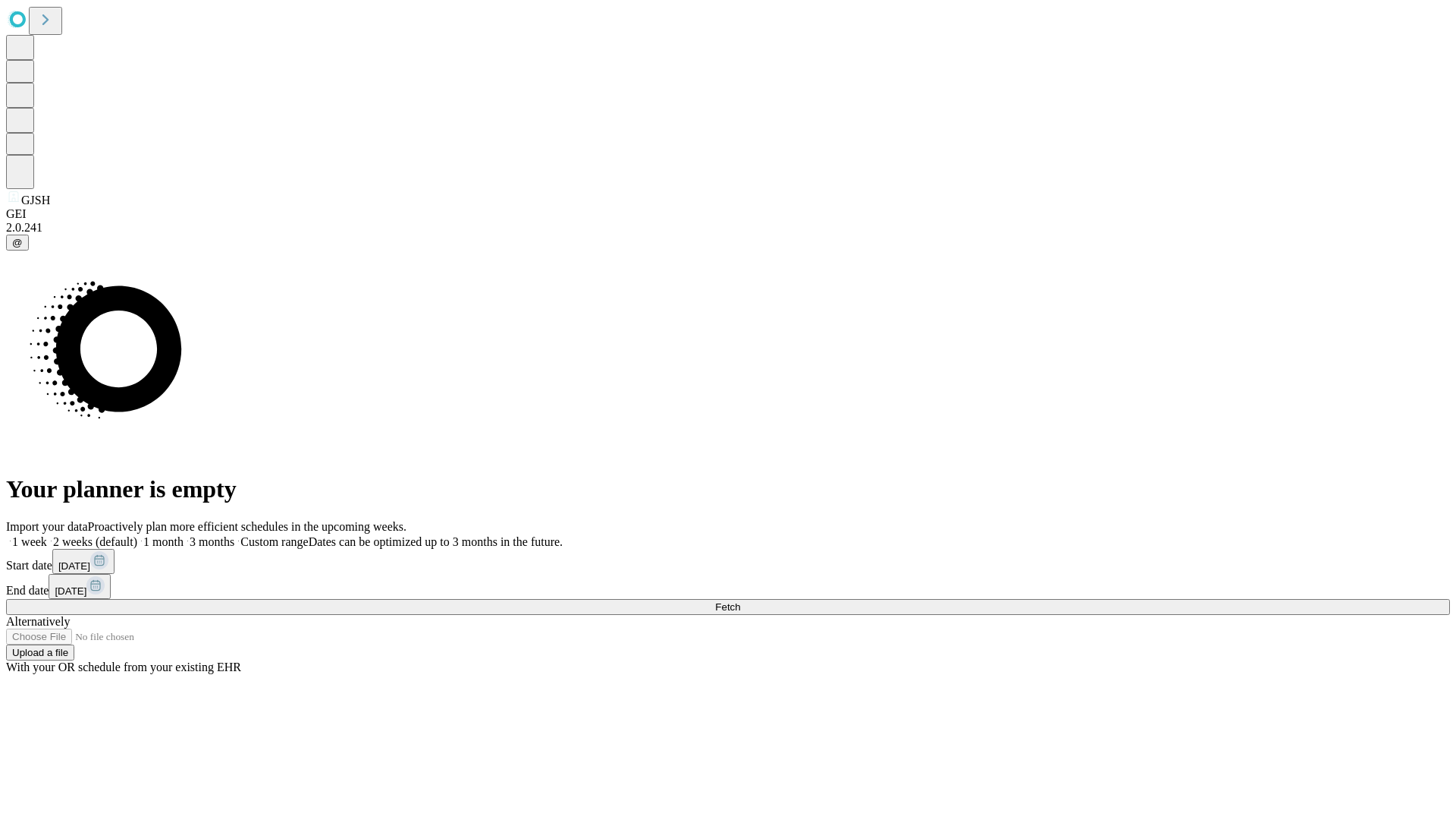  What do you see at coordinates (728, 606) in the screenshot?
I see `button: Fetch` at bounding box center [728, 606].